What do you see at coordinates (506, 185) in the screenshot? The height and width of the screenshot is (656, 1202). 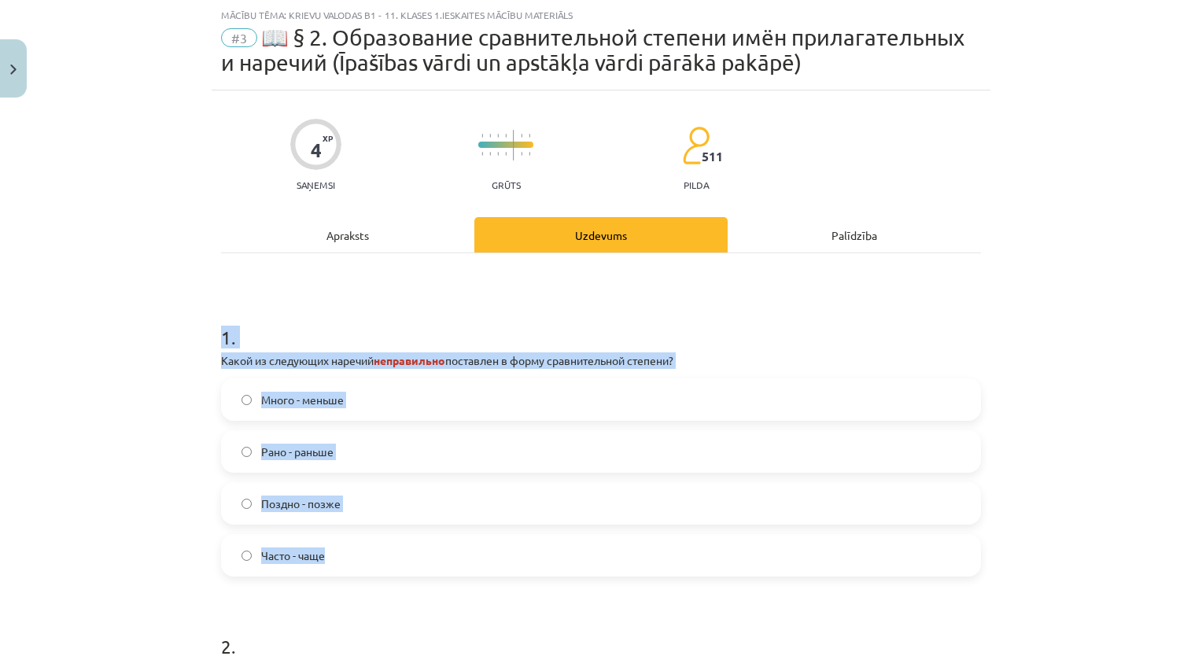 I see `p: Grūts` at bounding box center [506, 185].